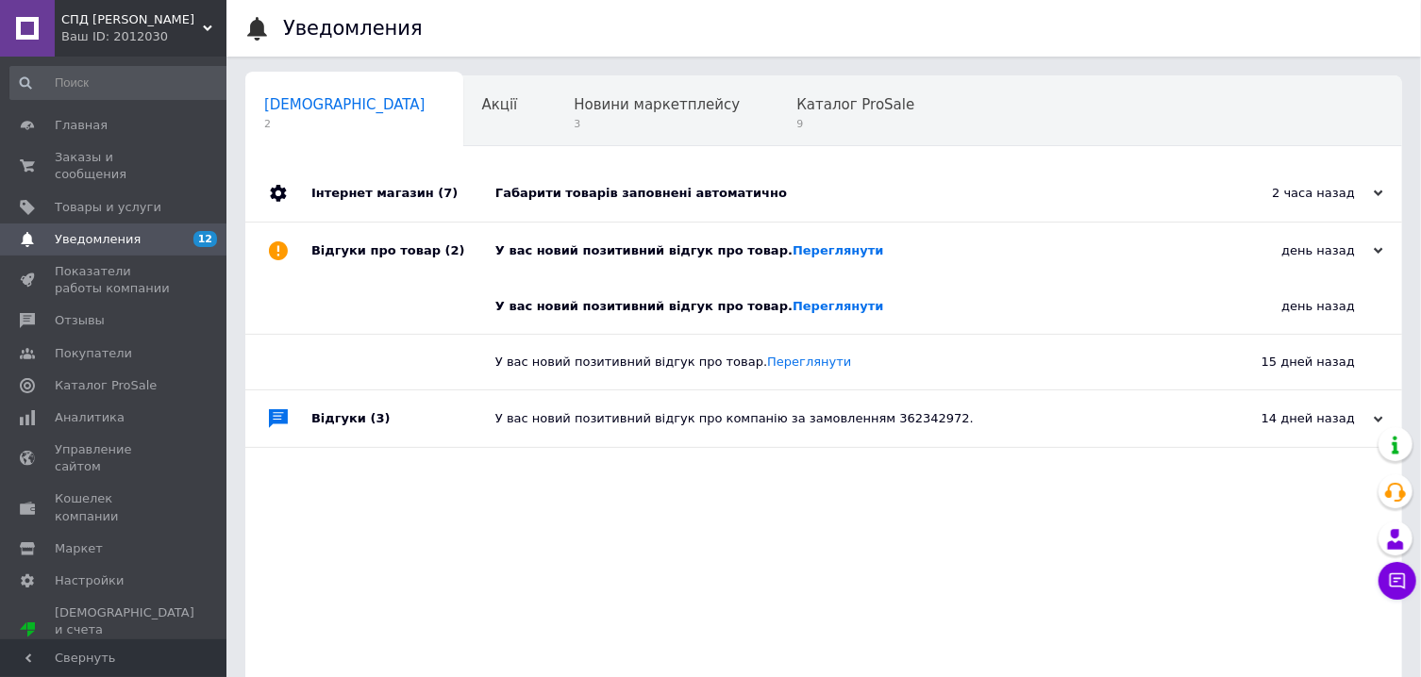 The height and width of the screenshot is (677, 1421). What do you see at coordinates (447, 192) in the screenshot?
I see `span: (7)` at bounding box center [447, 192].